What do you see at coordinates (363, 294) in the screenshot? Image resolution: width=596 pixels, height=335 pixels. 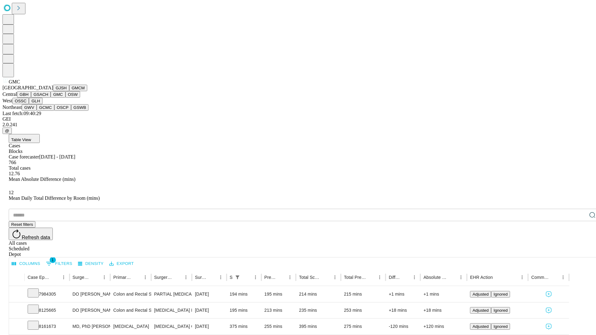 I see `div: 215 mins` at bounding box center [363, 294].